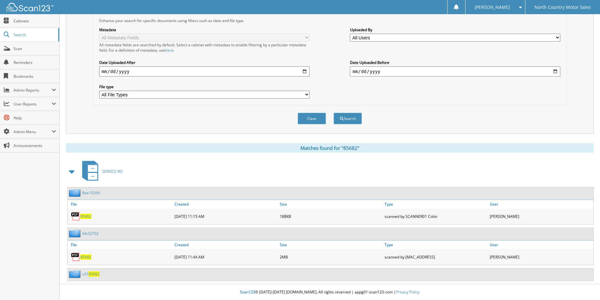 This screenshot has height=300, width=600. What do you see at coordinates (30, 7) in the screenshot?
I see `img: scan123-logo-white.svg` at bounding box center [30, 7].